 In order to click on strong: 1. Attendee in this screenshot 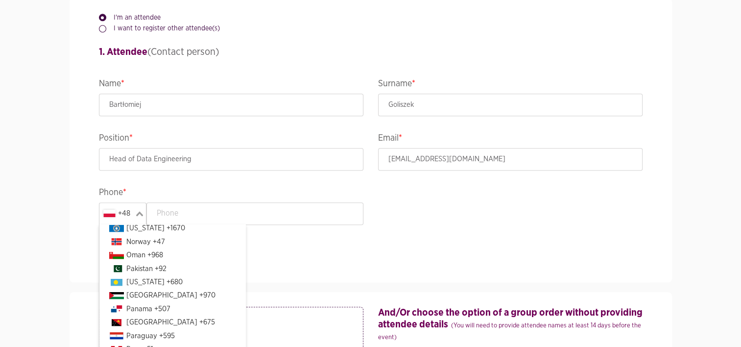, I will do `click(123, 52)`.